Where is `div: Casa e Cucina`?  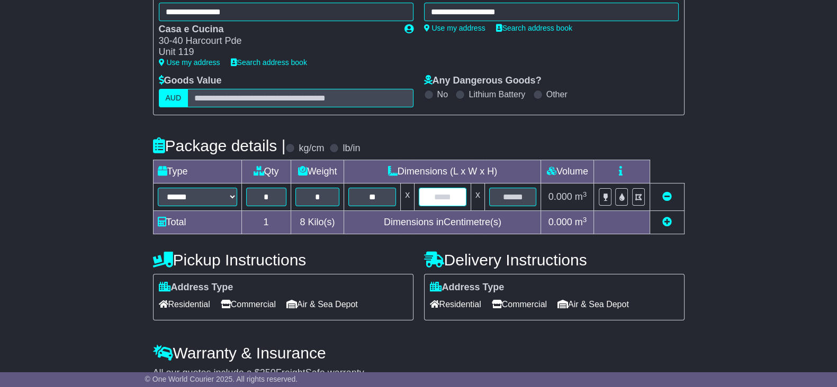
div: Casa e Cucina is located at coordinates (276, 30).